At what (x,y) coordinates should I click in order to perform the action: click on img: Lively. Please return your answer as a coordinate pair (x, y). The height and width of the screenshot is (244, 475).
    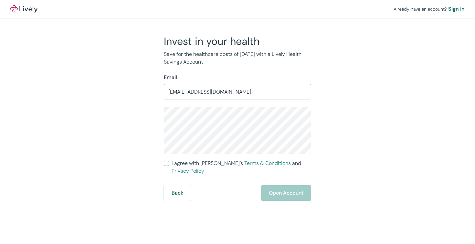
    Looking at the image, I should click on (24, 9).